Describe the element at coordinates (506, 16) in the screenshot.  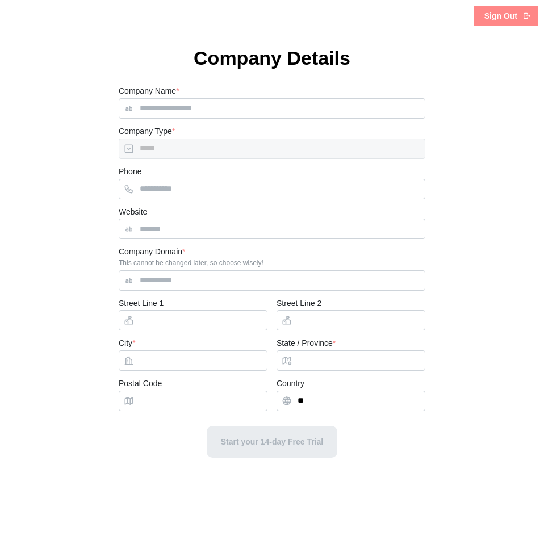
I see `button: Sign Out` at that location.